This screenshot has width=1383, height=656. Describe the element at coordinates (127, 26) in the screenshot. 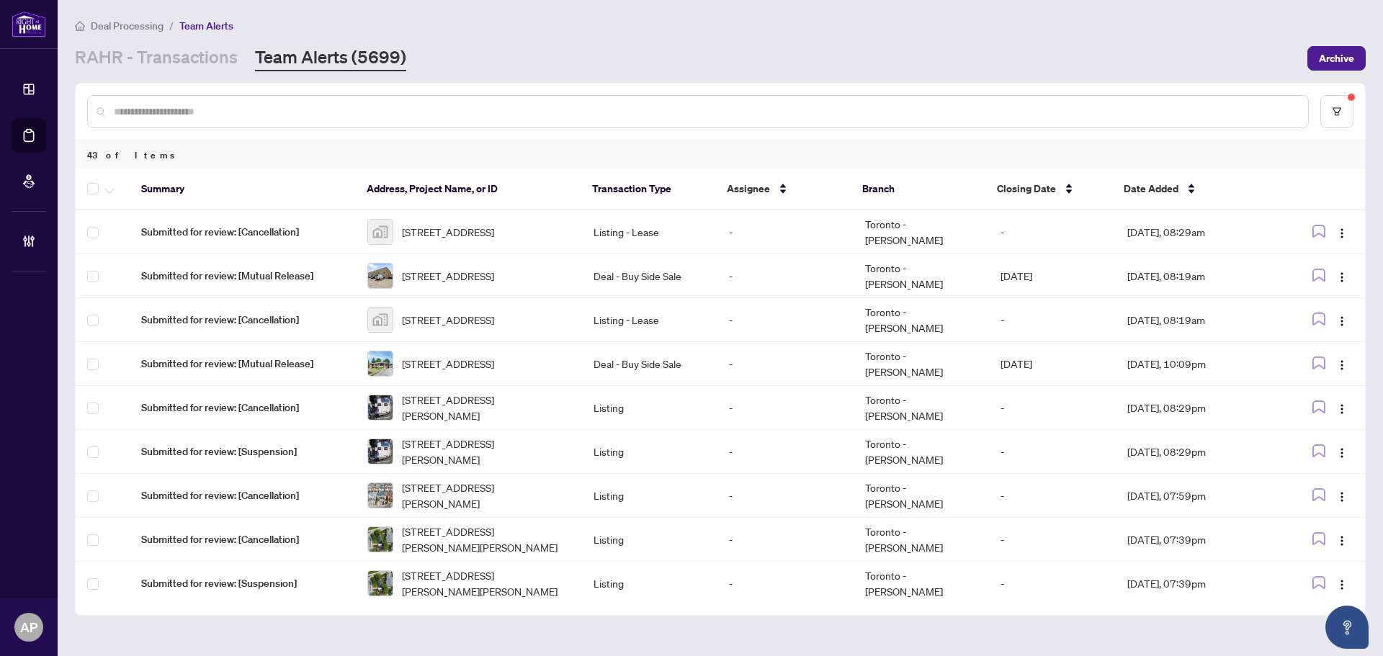

I see `span: Deal Processing` at that location.